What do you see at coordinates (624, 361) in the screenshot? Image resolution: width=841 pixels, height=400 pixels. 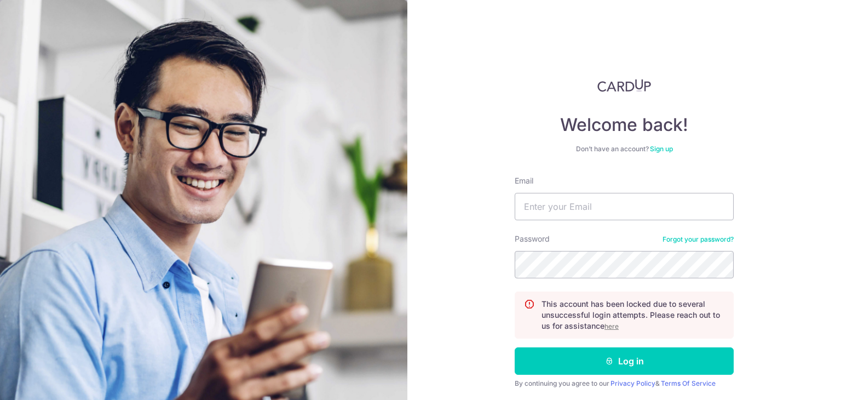 I see `button: Log in` at bounding box center [624, 361].